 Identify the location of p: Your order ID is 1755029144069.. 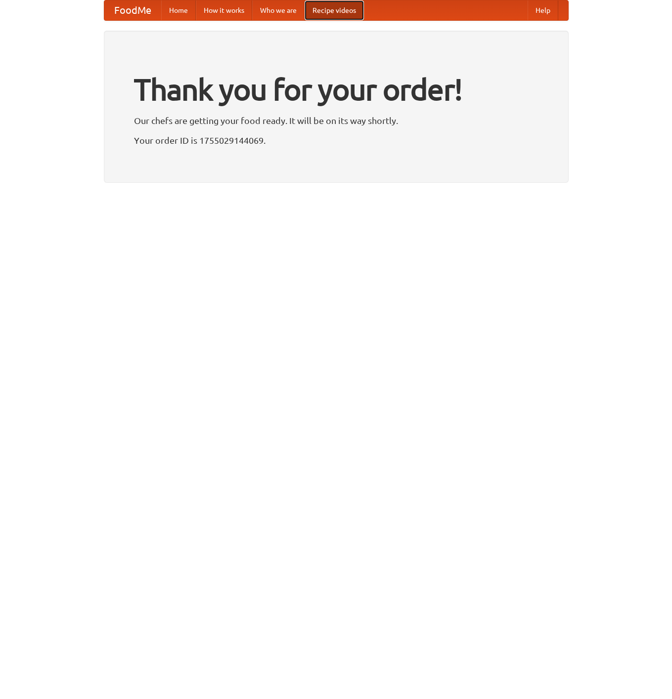
(336, 140).